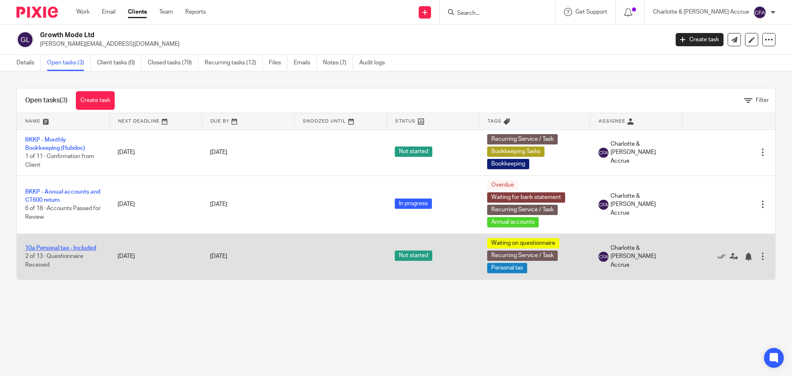  I want to click on a: Audit logs, so click(375, 63).